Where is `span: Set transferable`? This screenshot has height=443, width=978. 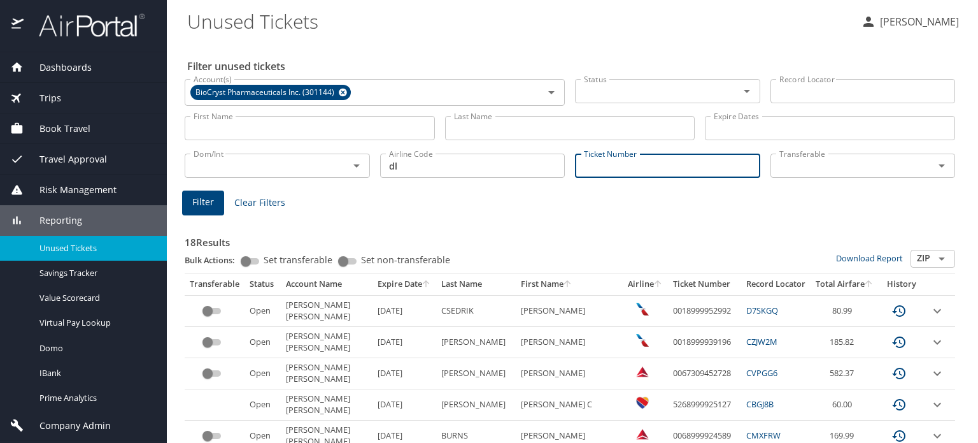
span: Set transferable is located at coordinates (298, 260).